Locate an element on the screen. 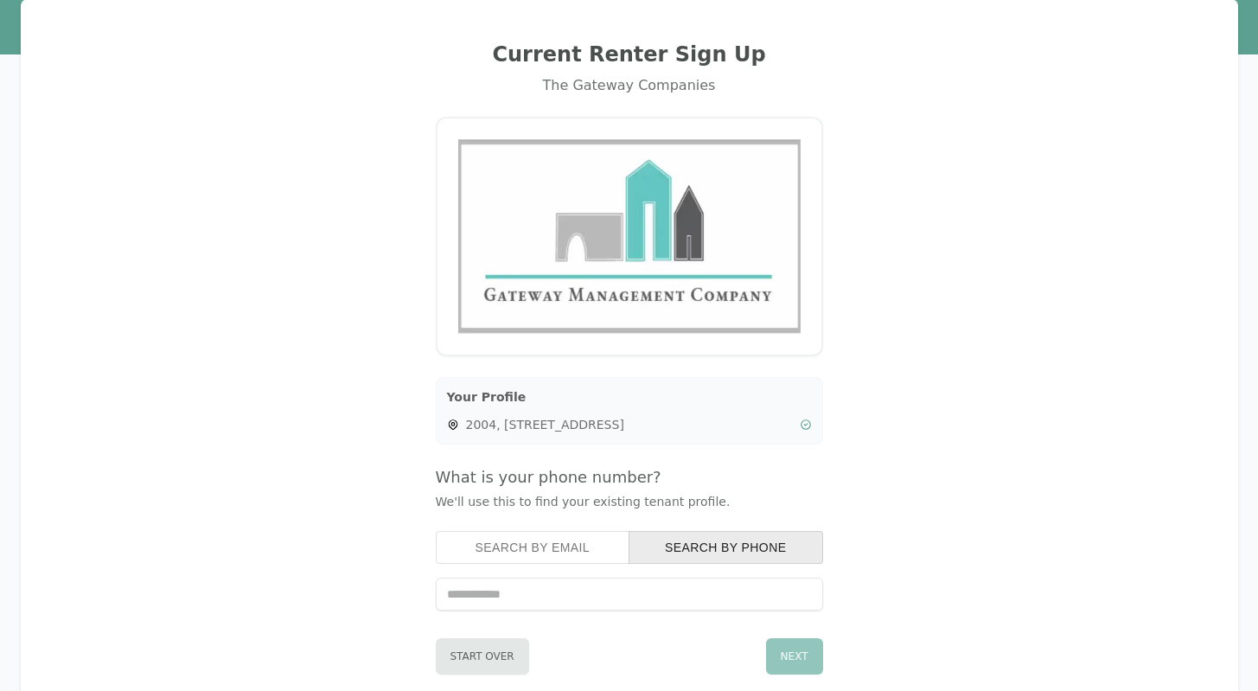  img: Gateway Management is located at coordinates (630, 236).